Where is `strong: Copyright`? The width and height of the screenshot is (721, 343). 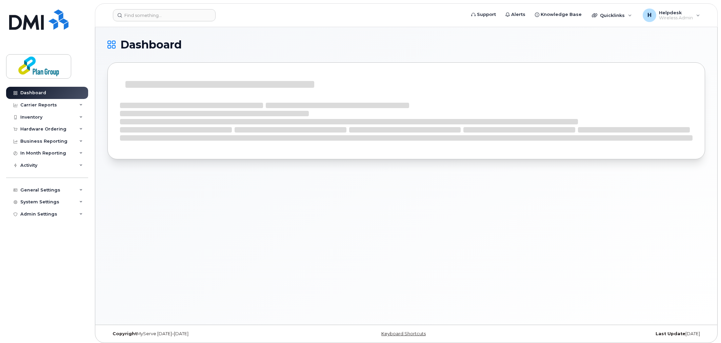 strong: Copyright is located at coordinates (125, 333).